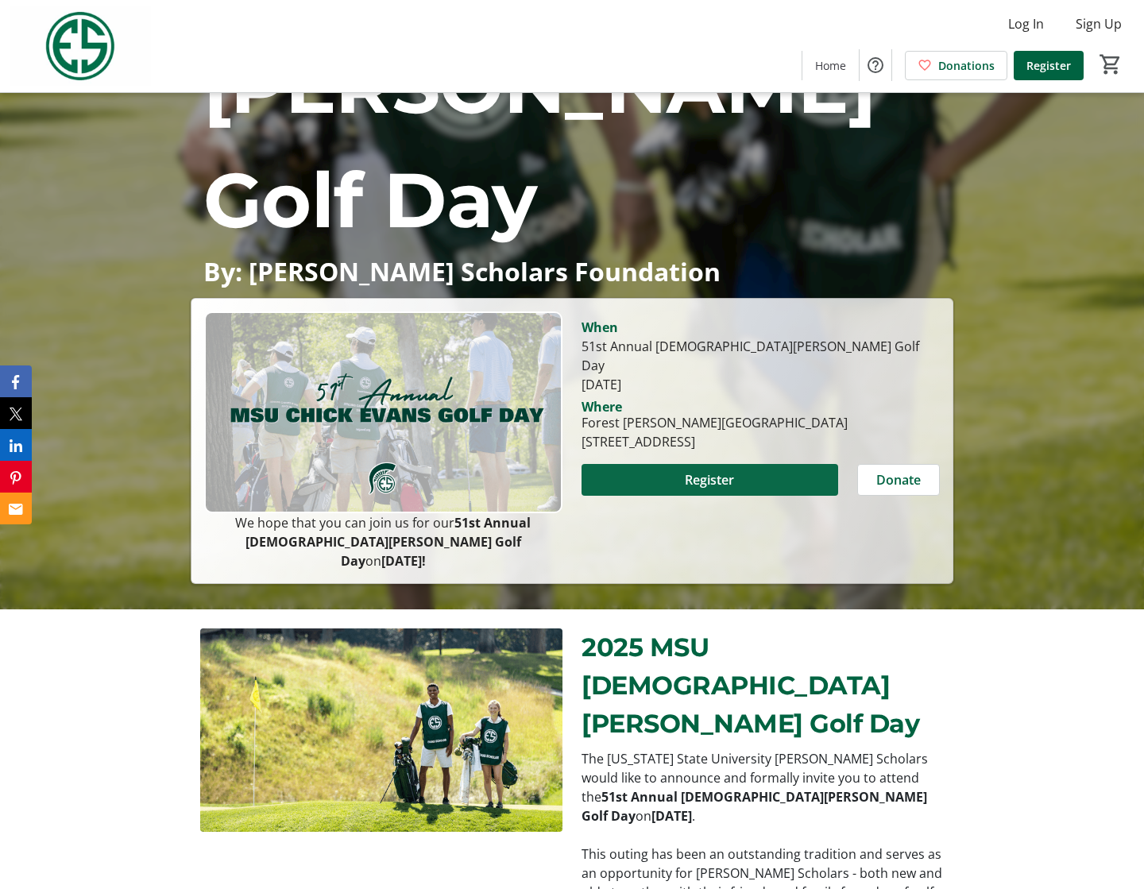  I want to click on a: Home, so click(830, 65).